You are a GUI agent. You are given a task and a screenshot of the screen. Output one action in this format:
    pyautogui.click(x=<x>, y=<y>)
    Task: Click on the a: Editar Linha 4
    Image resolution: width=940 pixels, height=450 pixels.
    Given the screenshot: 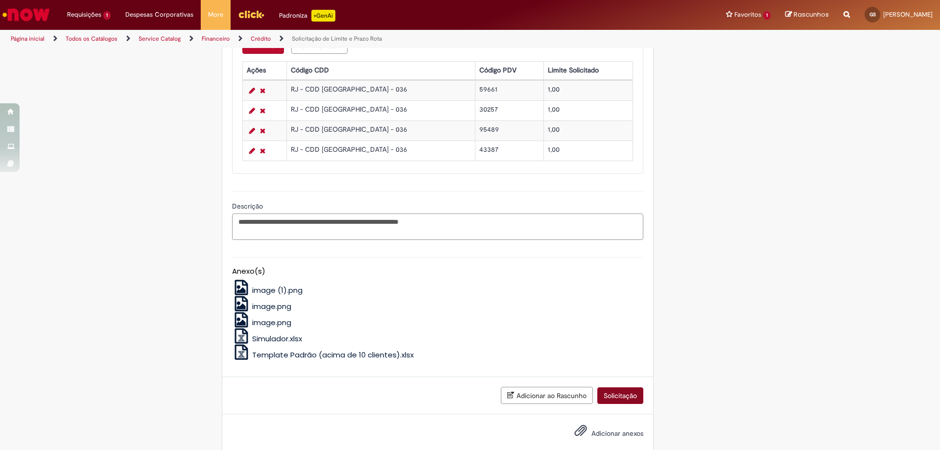 What is the action you would take?
    pyautogui.click(x=252, y=151)
    